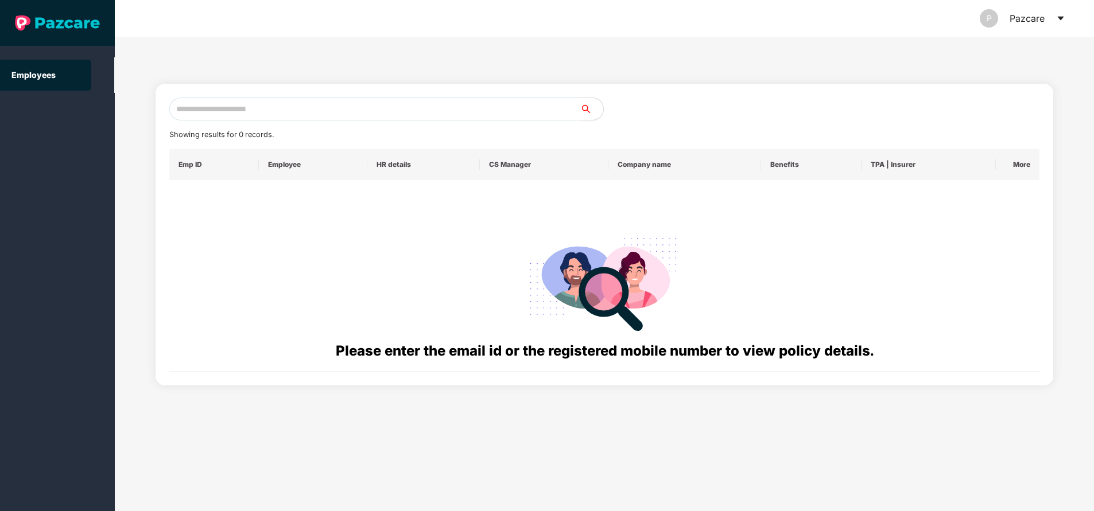 The width and height of the screenshot is (1094, 511). I want to click on img: svg+xml;base64,PHN2ZyB4bWxucz0iaHR0cDovL3d3dy53My5vcmcvMjAwMC9zdmciIHdpZHRoPSIyODgiIGhlaWdodD0iMj..., so click(604, 282).